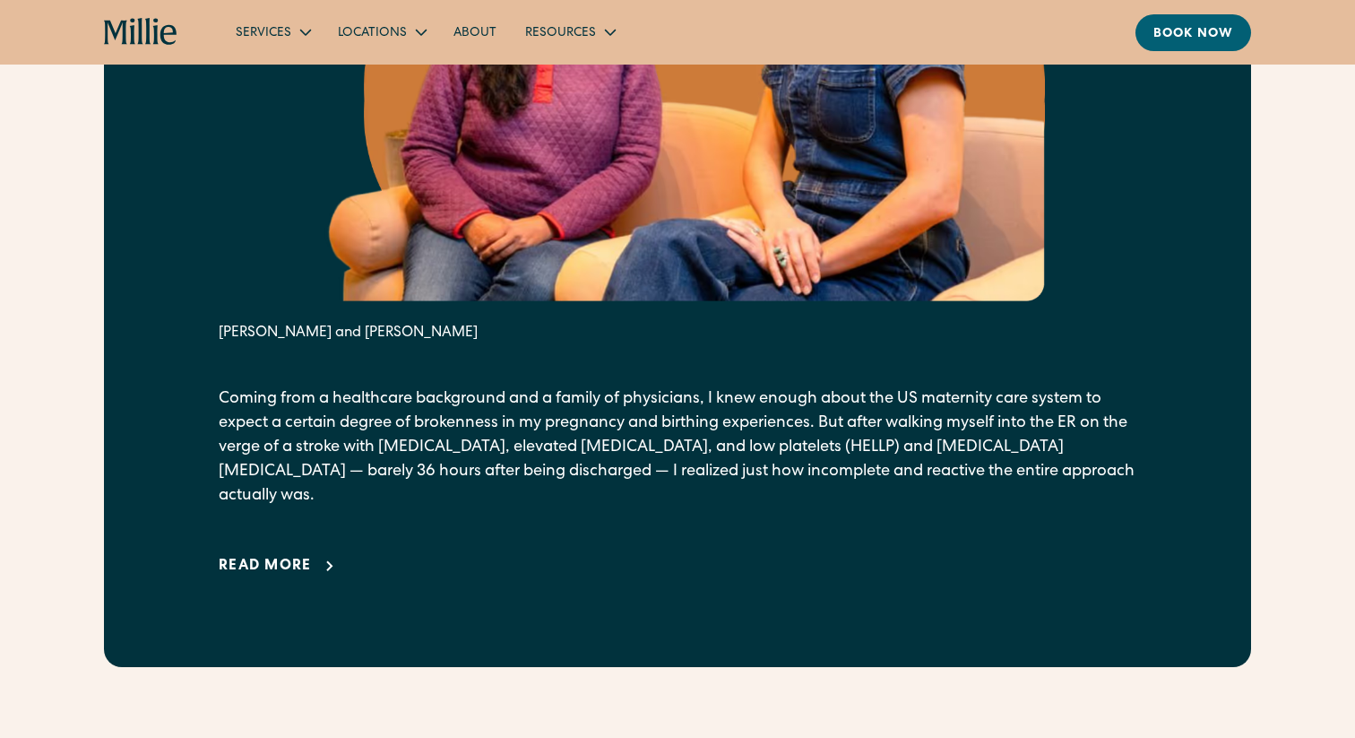  I want to click on div: Read more, so click(265, 566).